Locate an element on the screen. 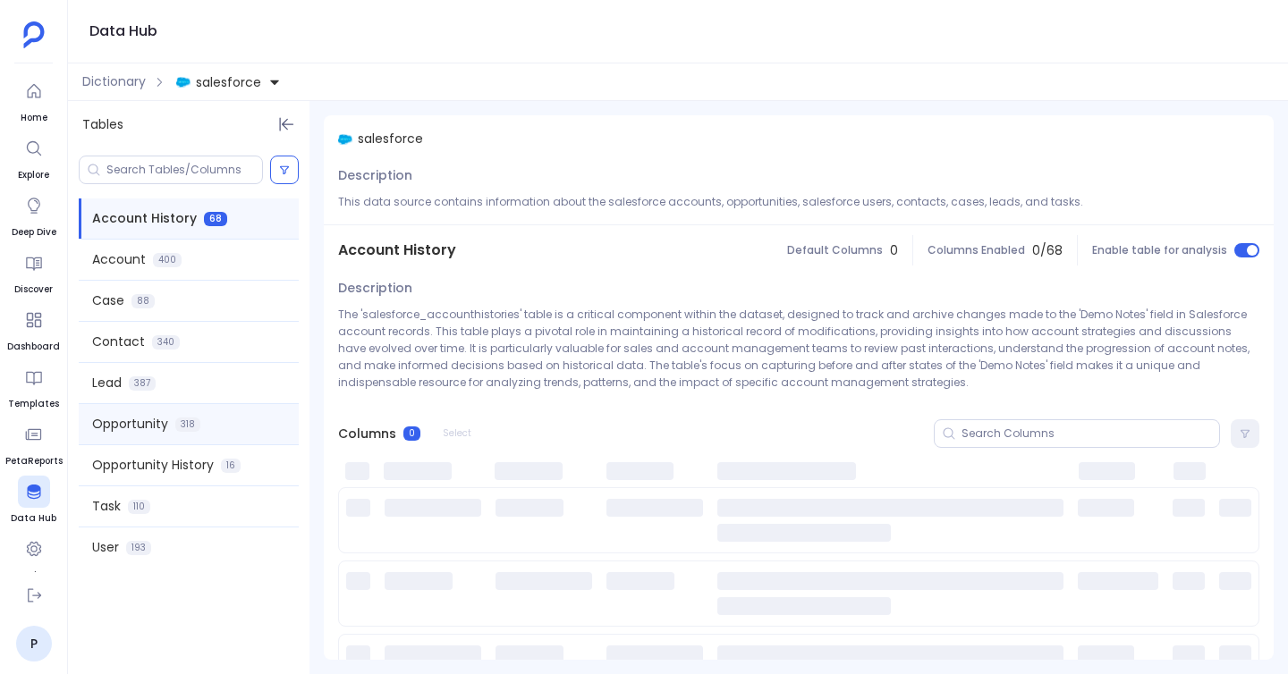  a: Discover is located at coordinates (33, 272).